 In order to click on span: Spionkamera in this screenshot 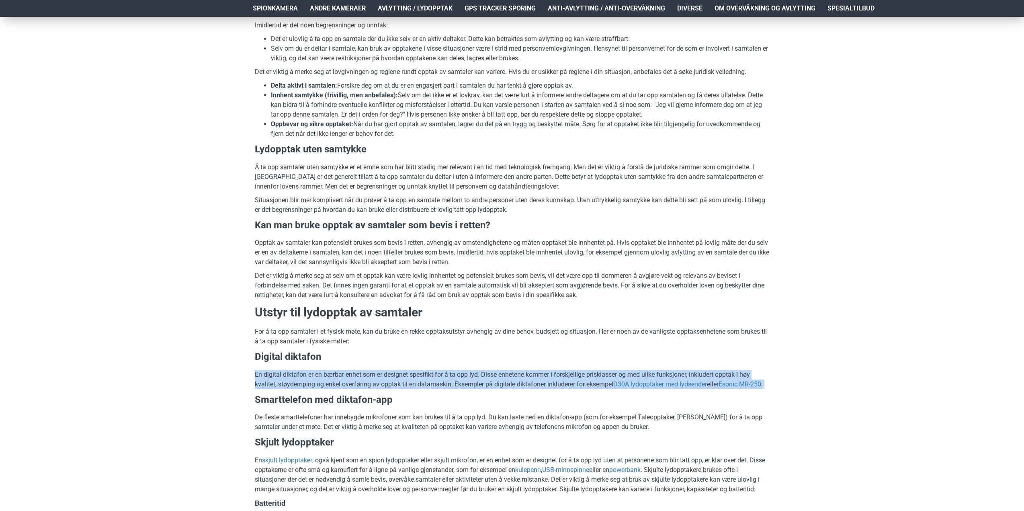, I will do `click(275, 8)`.